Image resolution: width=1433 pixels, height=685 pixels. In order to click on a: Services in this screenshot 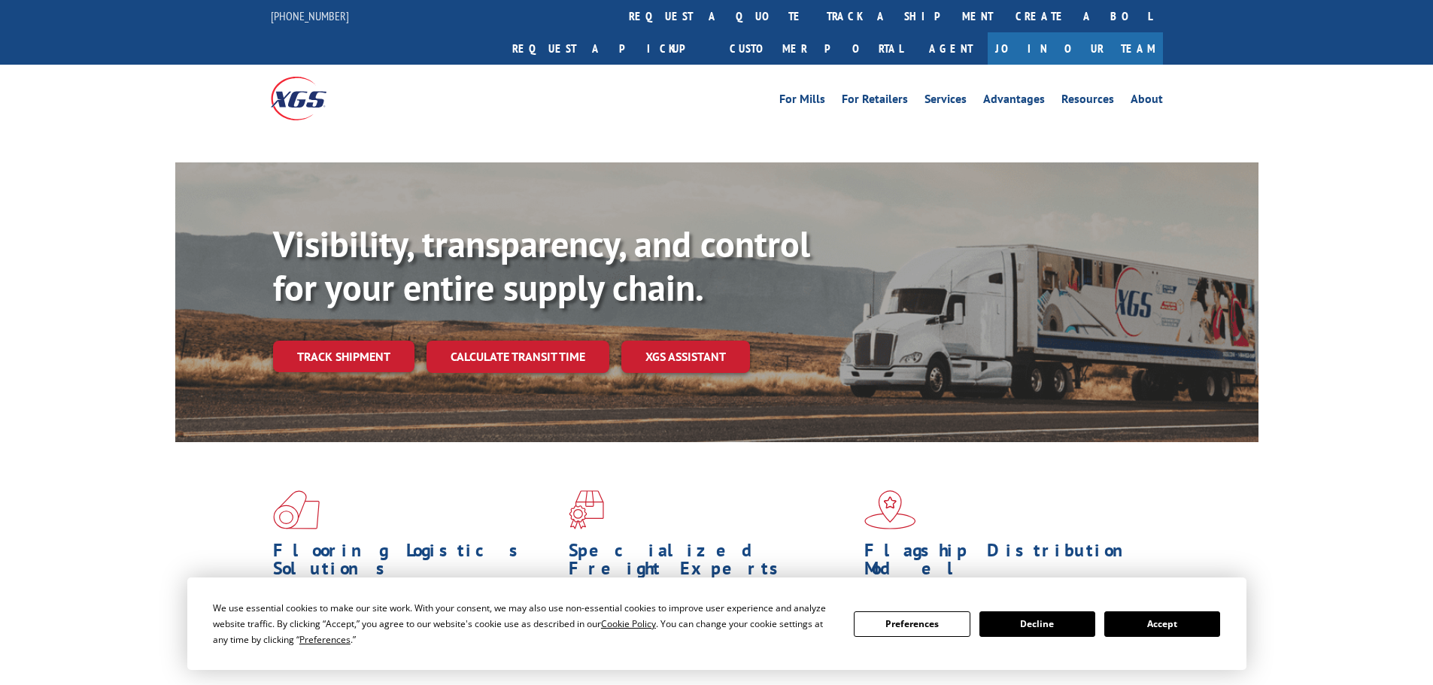, I will do `click(945, 102)`.